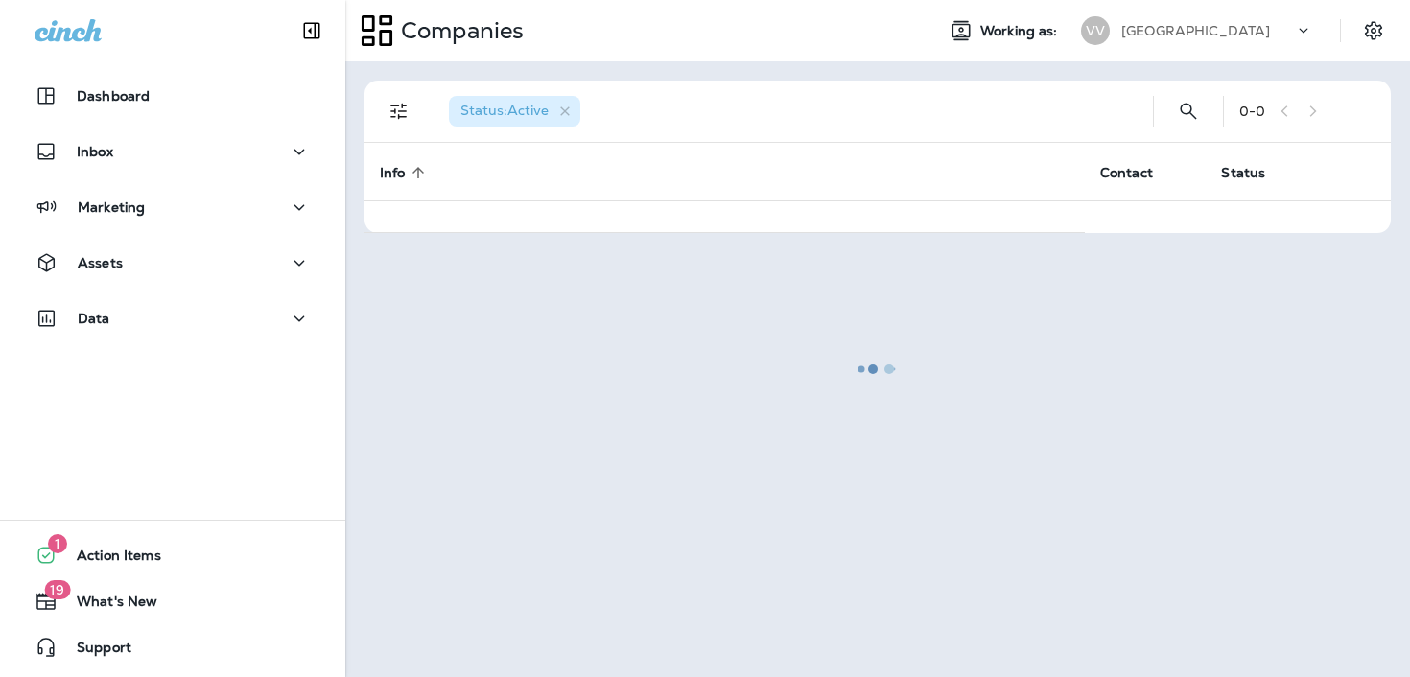  I want to click on button: Collapse Sidebar, so click(312, 31).